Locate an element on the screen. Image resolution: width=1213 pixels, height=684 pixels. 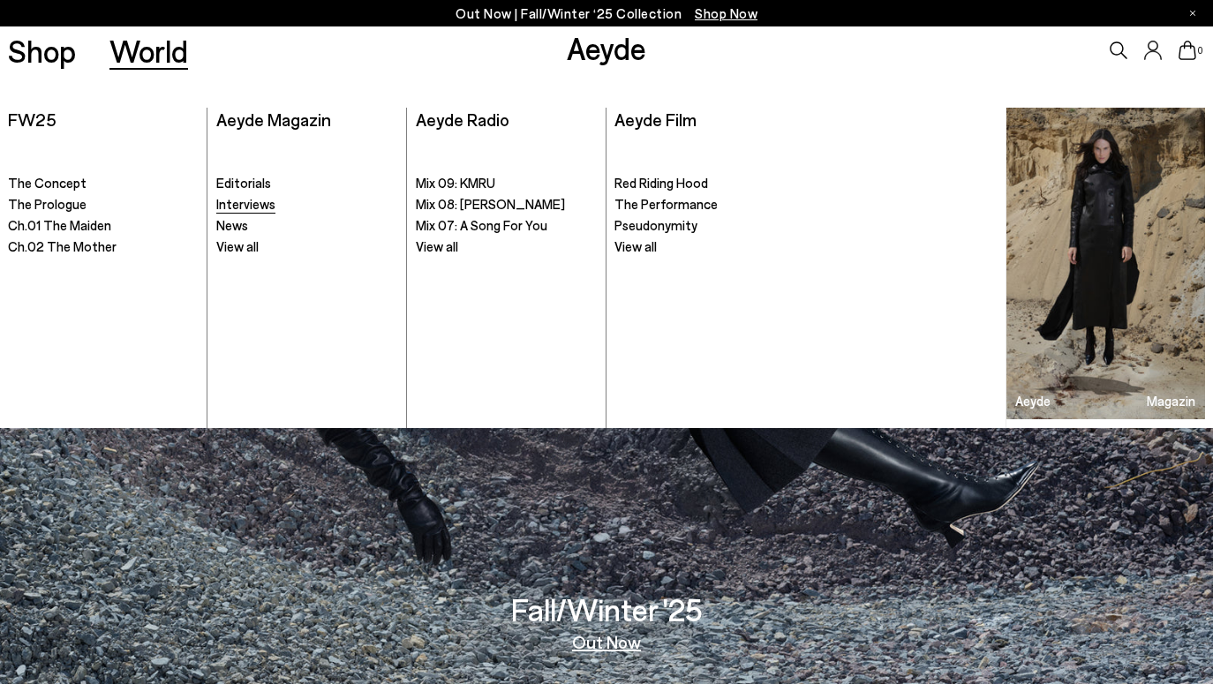
h3: Aeyde is located at coordinates (1033, 401).